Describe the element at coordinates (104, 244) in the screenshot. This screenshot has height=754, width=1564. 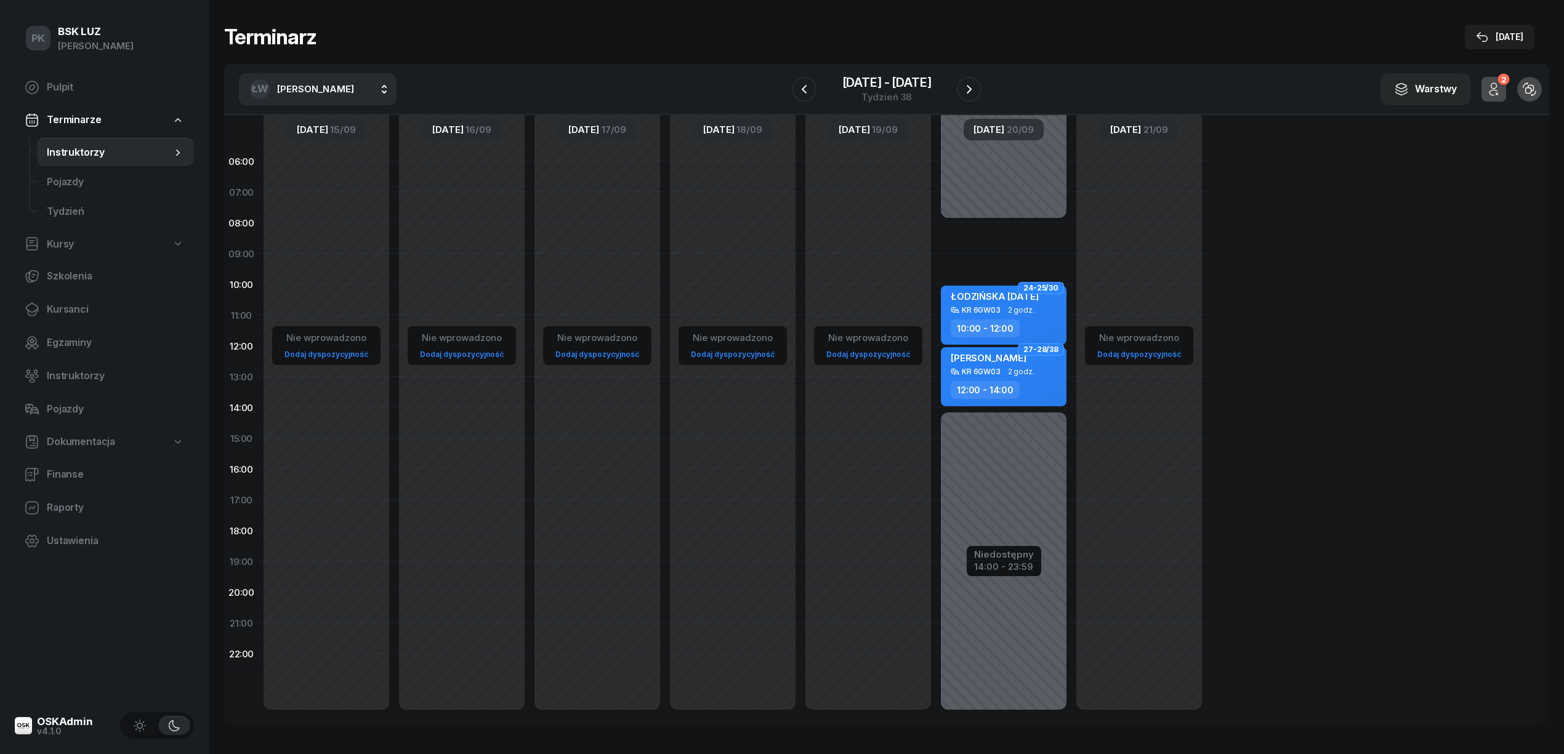
I see `a: Kursy` at that location.